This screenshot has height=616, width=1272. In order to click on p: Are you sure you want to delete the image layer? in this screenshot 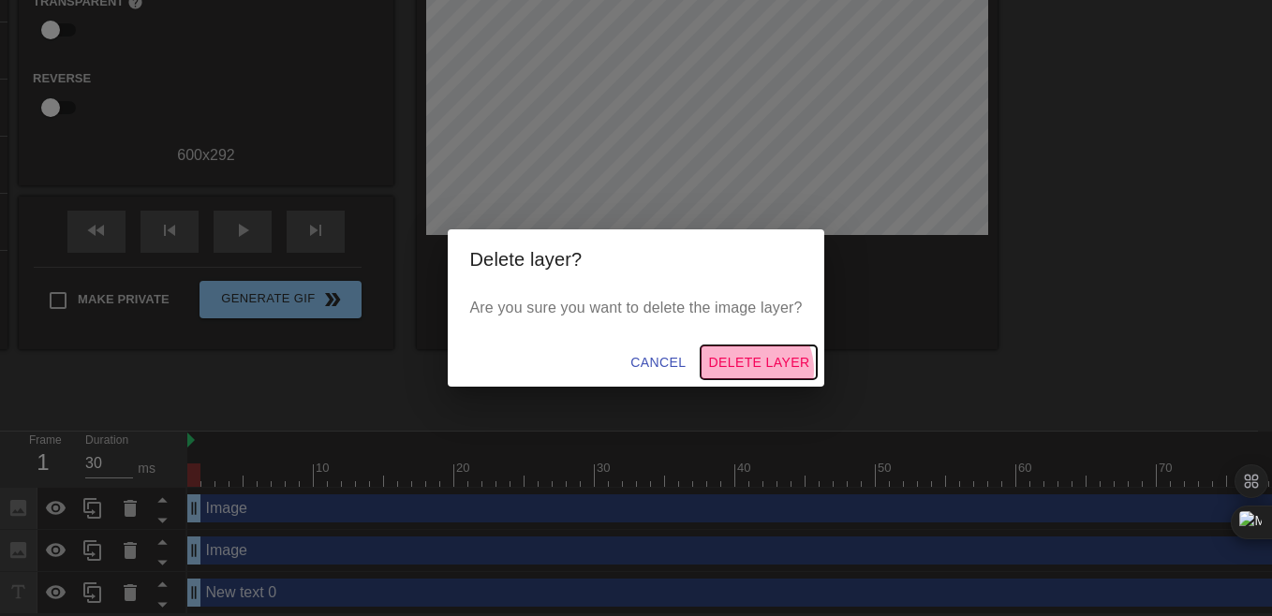, I will do `click(636, 308)`.